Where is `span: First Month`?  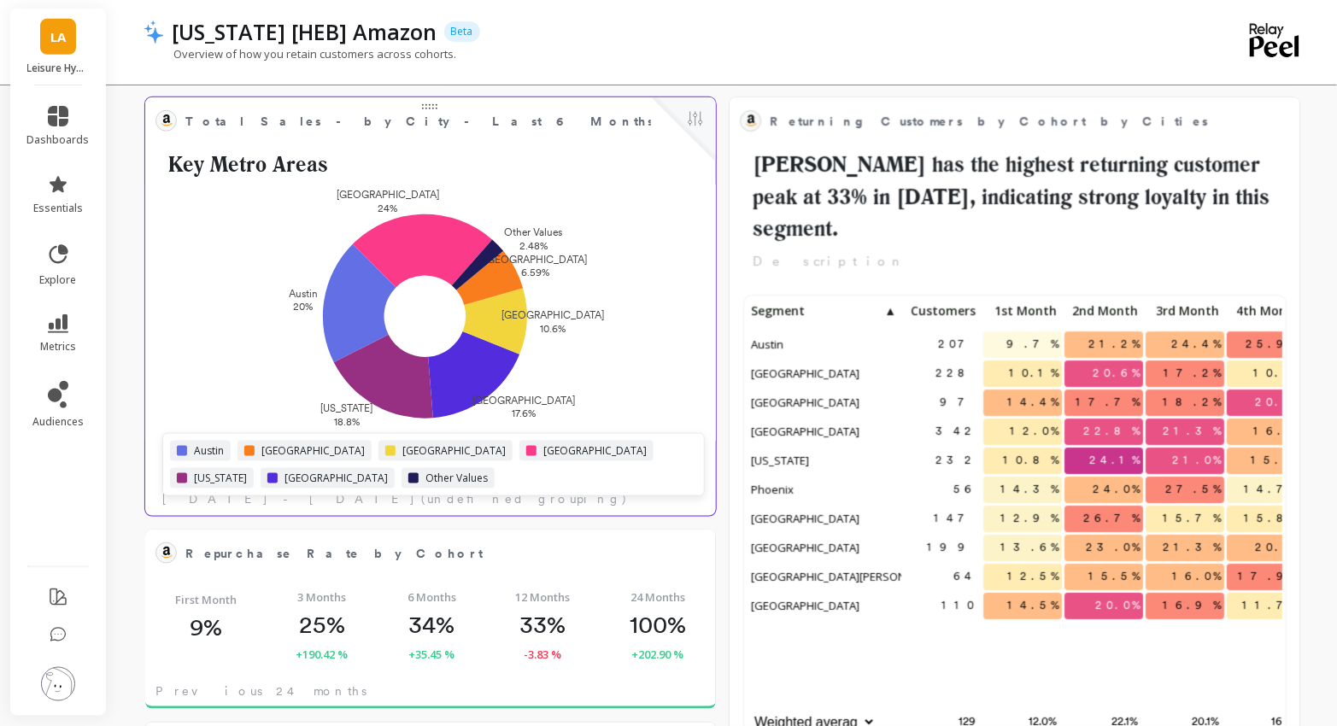 span: First Month is located at coordinates (206, 600).